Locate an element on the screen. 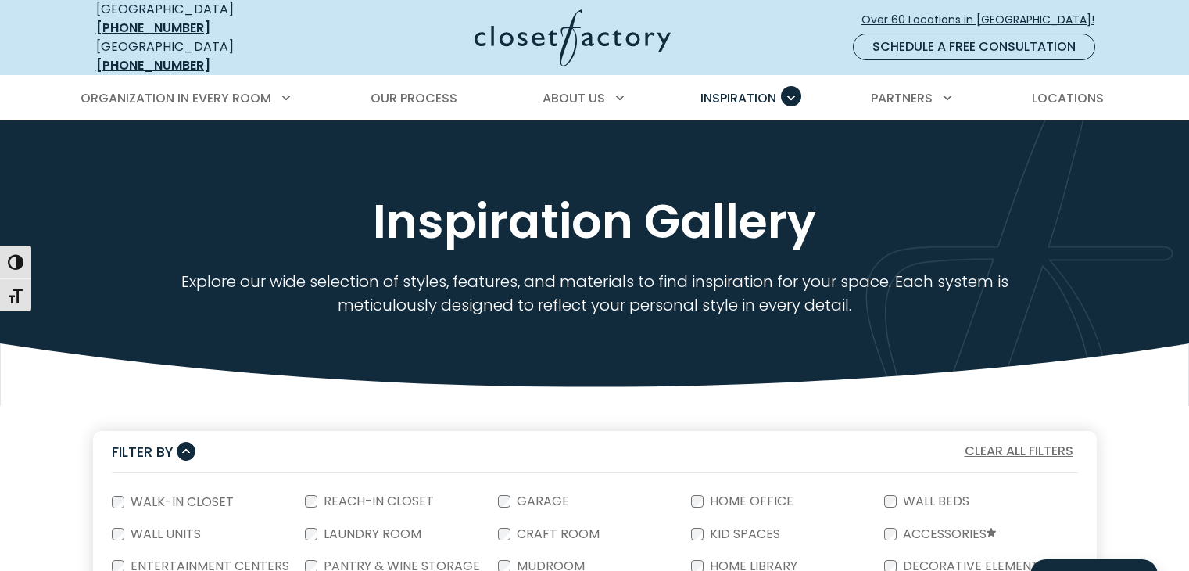  label: Laundry Room is located at coordinates (371, 534).